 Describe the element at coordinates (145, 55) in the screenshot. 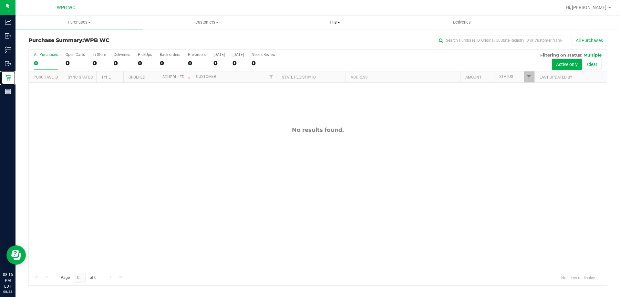

I see `div: PickUps` at that location.